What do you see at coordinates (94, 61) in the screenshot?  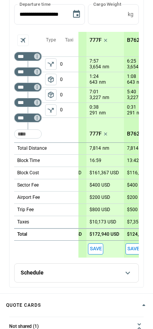 I see `p: 7:57` at bounding box center [94, 61].